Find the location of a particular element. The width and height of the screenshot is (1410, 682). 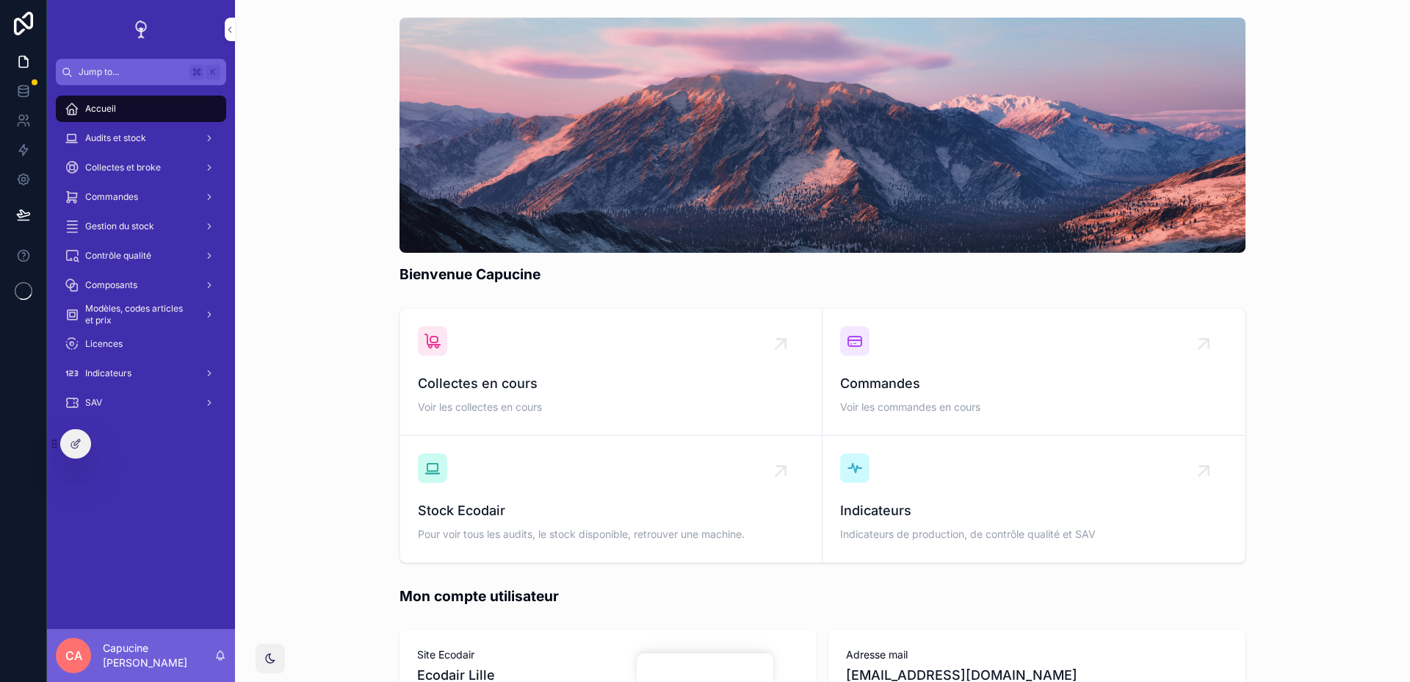

a: Licences is located at coordinates (141, 344).